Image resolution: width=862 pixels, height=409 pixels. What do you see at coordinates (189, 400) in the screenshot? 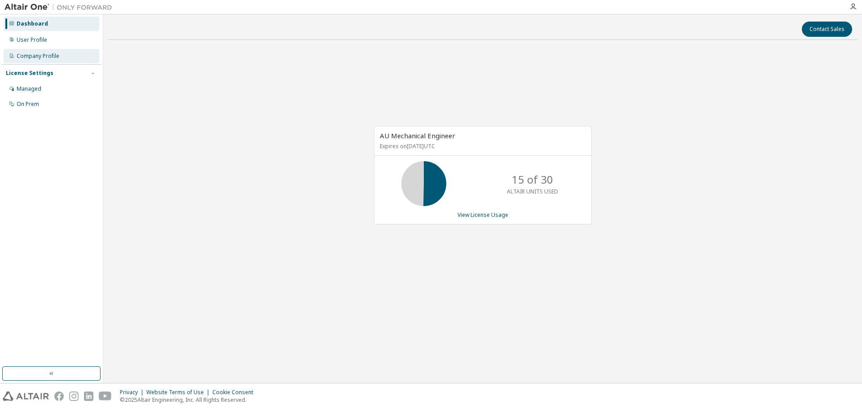
I see `p: © 2025 Altair Engineering, Inc. All Rights Reserved.` at bounding box center [189, 400].